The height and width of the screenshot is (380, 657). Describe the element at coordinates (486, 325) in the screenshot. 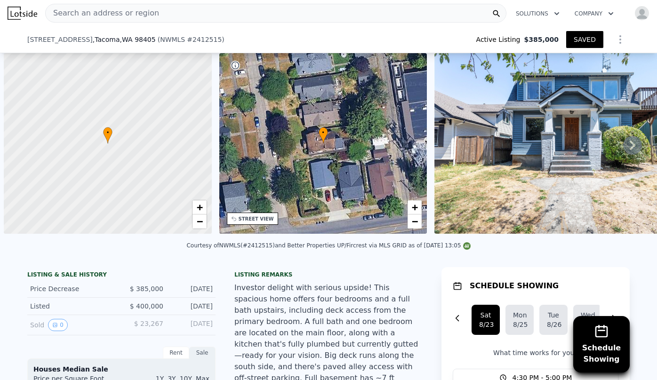

I see `div: 8/23` at that location.